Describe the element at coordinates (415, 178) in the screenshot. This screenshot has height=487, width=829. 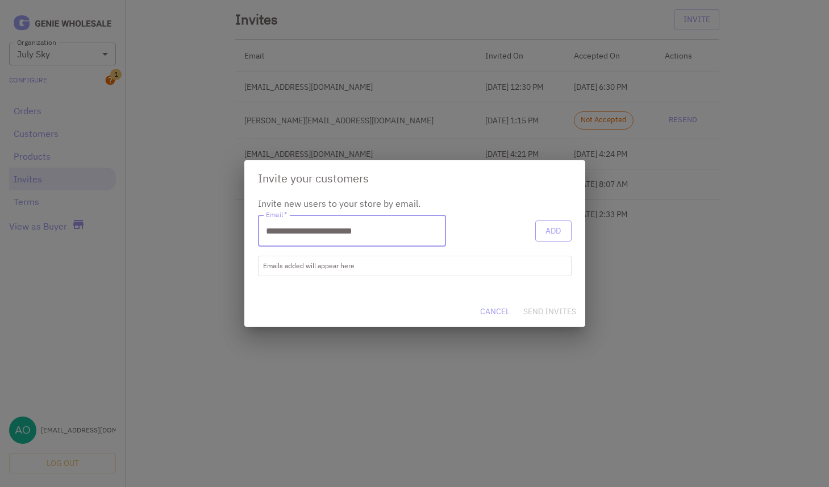
I see `h2: Invite your customers` at that location.